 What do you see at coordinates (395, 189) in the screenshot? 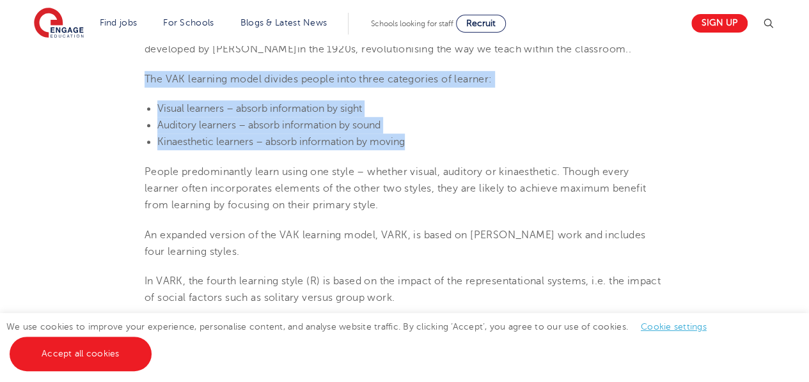
I see `span: People predominantly learn using one style – whether visual, auditory or kinaesthetic. Though eve...` at bounding box center [395, 189].